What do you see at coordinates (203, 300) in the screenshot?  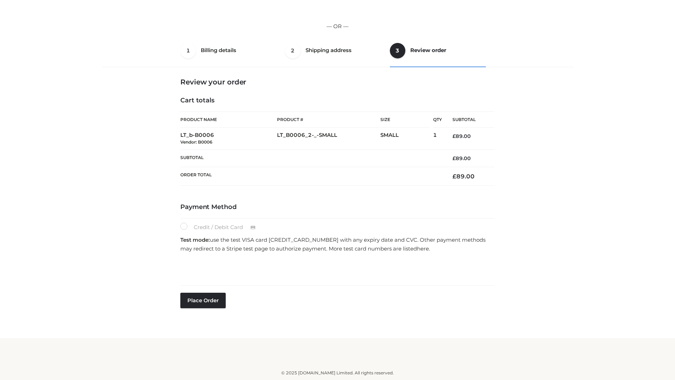 I see `button: Place order` at bounding box center [203, 300].